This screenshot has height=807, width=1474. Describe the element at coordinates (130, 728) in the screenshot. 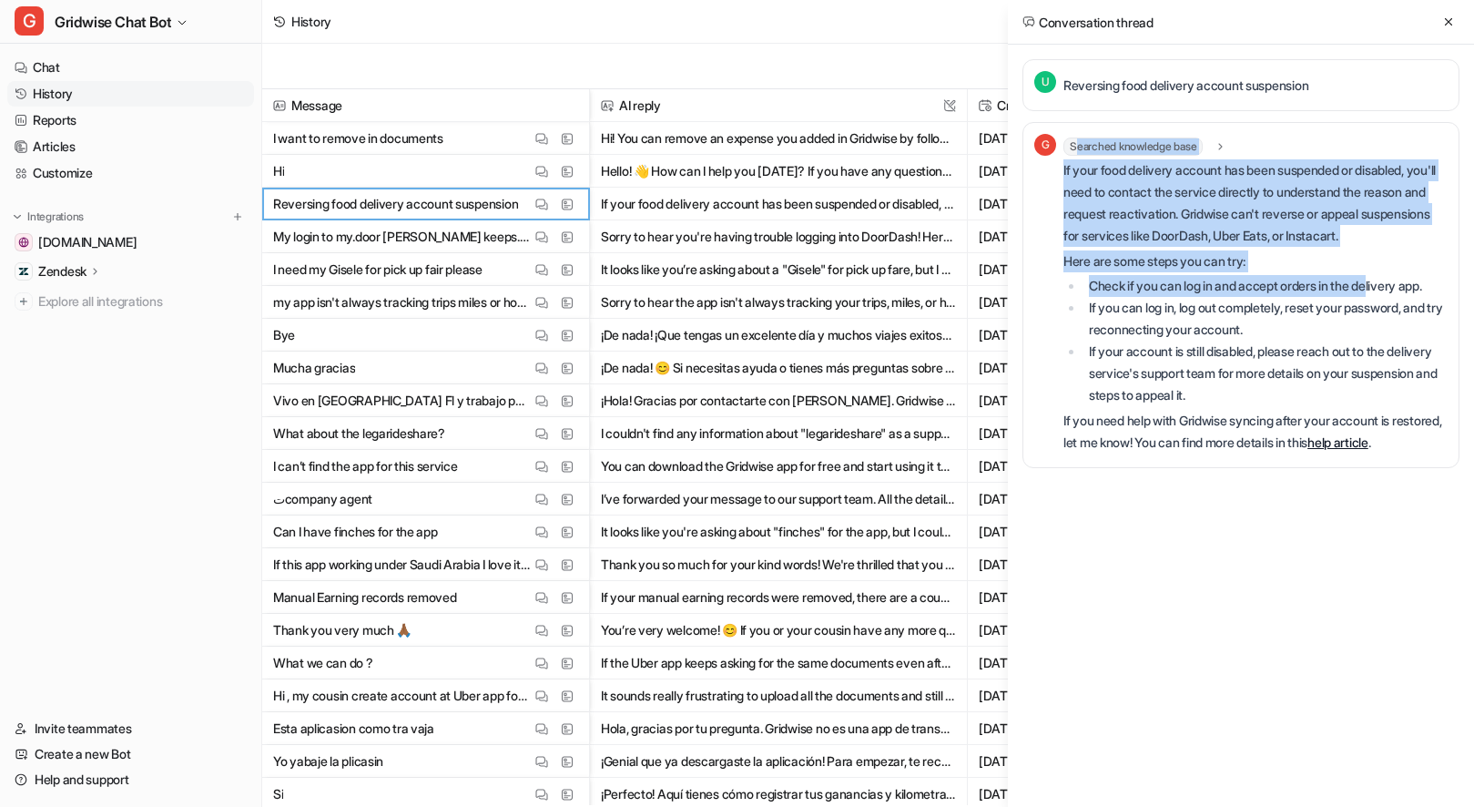

I see `a: Invite teammates` at that location.